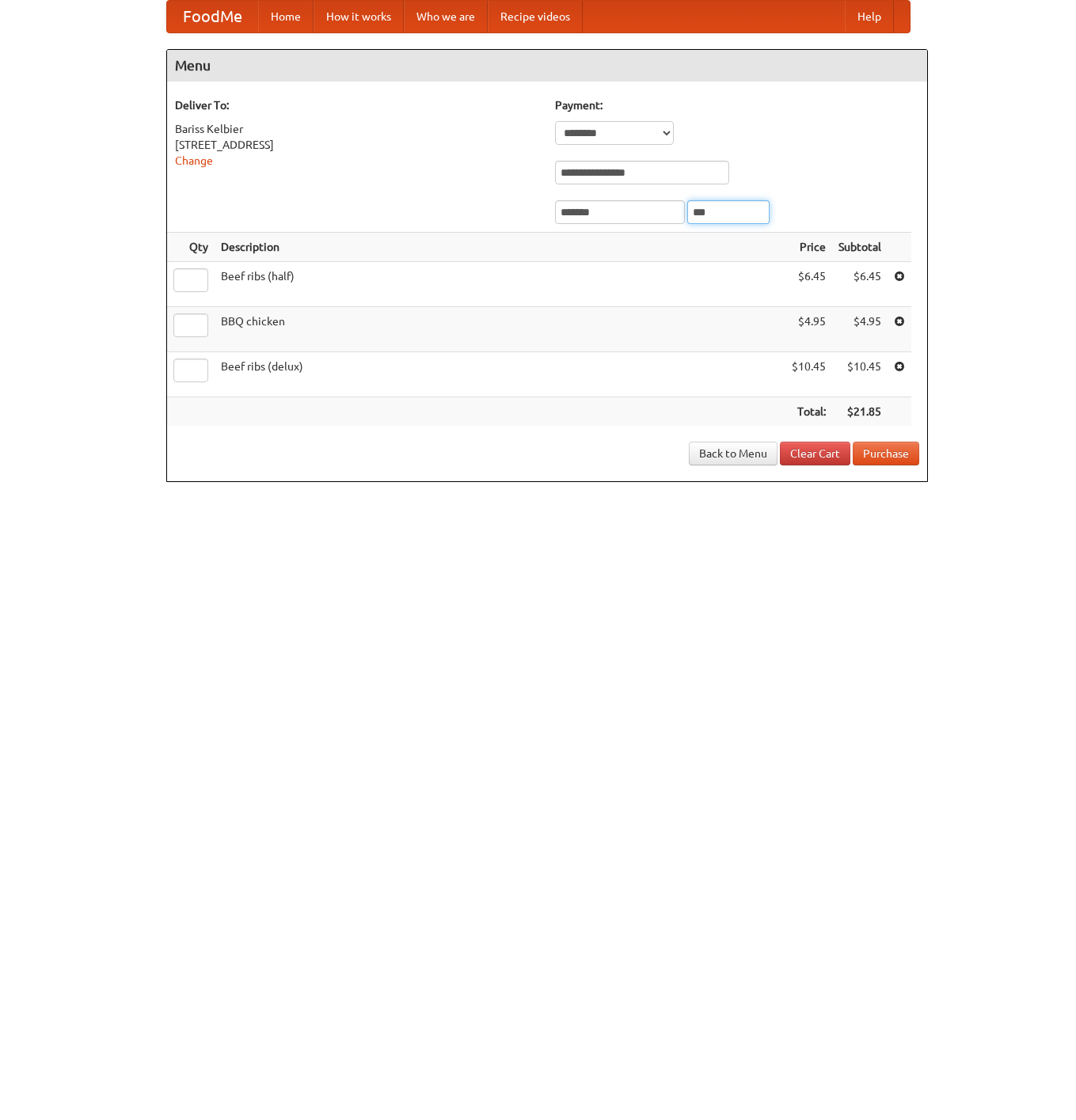 The image size is (1076, 1120). What do you see at coordinates (357, 105) in the screenshot?
I see `h5: Deliver To:` at bounding box center [357, 105].